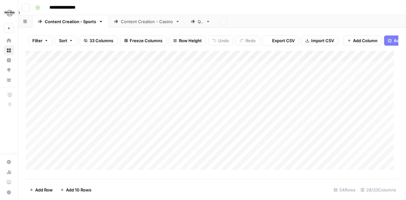 The height and width of the screenshot is (200, 406). Describe the element at coordinates (9, 172) in the screenshot. I see `a: Usage` at that location.